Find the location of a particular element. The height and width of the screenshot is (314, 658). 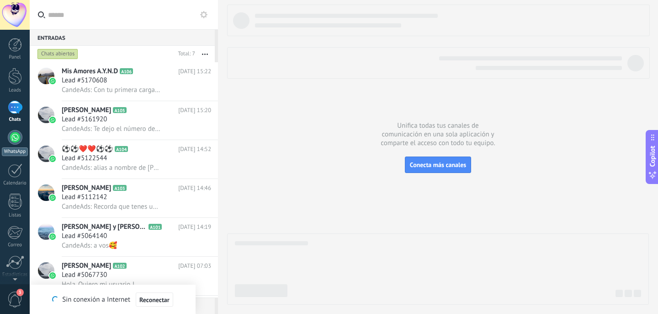

div: Sin conexión a Internet is located at coordinates (112, 299).